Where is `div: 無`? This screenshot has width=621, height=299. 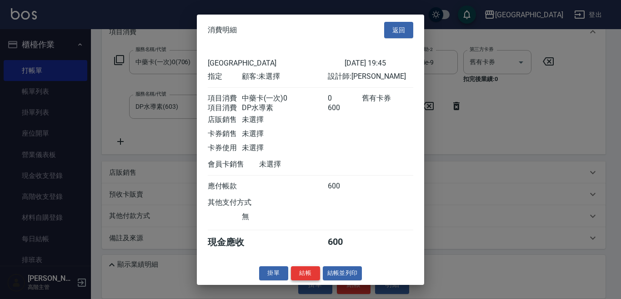
div: 無 is located at coordinates (285, 216).